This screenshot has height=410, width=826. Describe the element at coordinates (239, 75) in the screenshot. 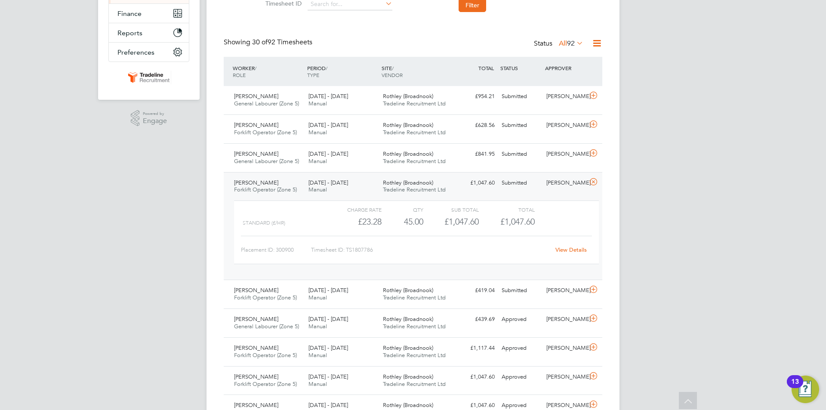

I see `span: ROLE` at that location.